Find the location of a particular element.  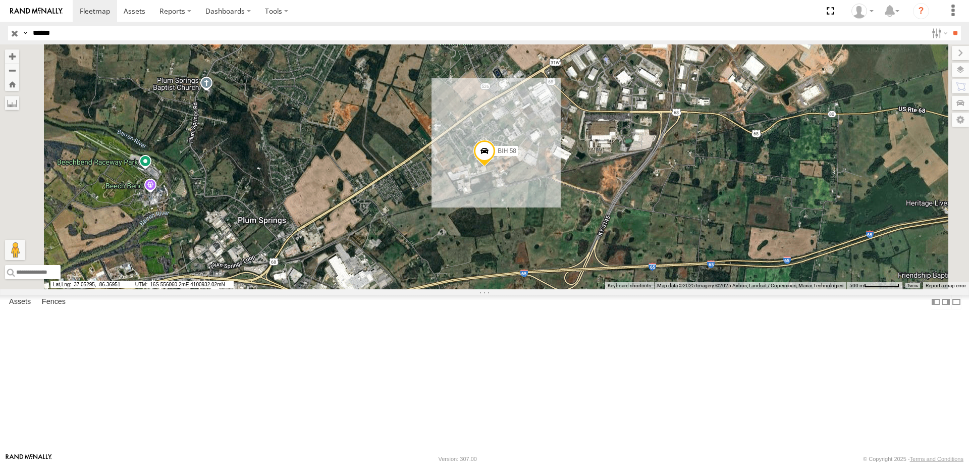

label: Dock Summary Table to the Left is located at coordinates (936, 302).